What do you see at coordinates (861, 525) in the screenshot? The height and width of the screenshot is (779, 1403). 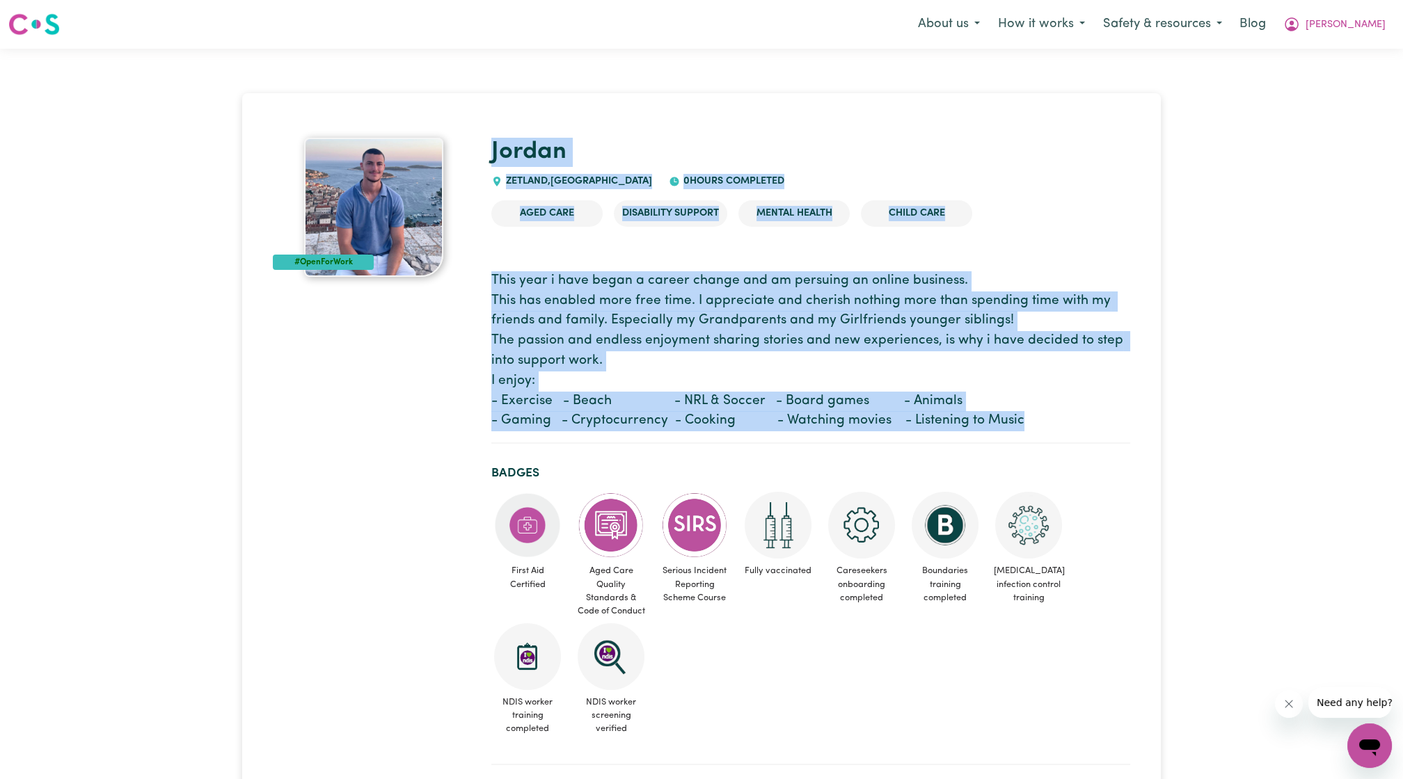 I see `img: CS Academy: Careseekers Onboarding course completed` at bounding box center [861, 525].